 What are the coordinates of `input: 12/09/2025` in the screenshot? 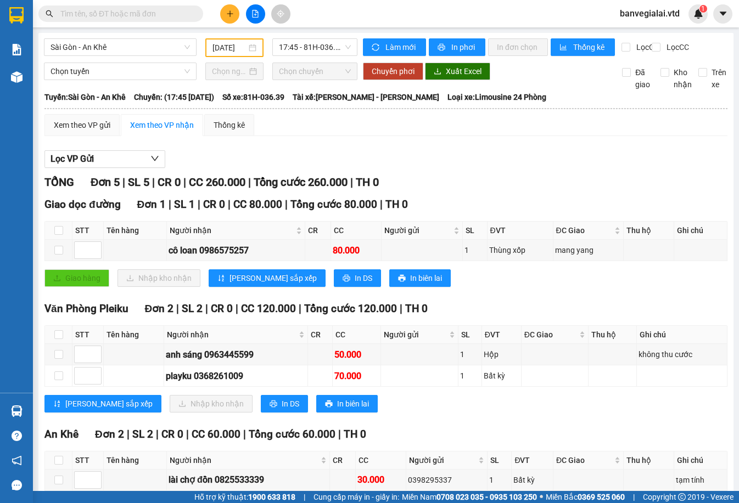 It's located at (229, 48).